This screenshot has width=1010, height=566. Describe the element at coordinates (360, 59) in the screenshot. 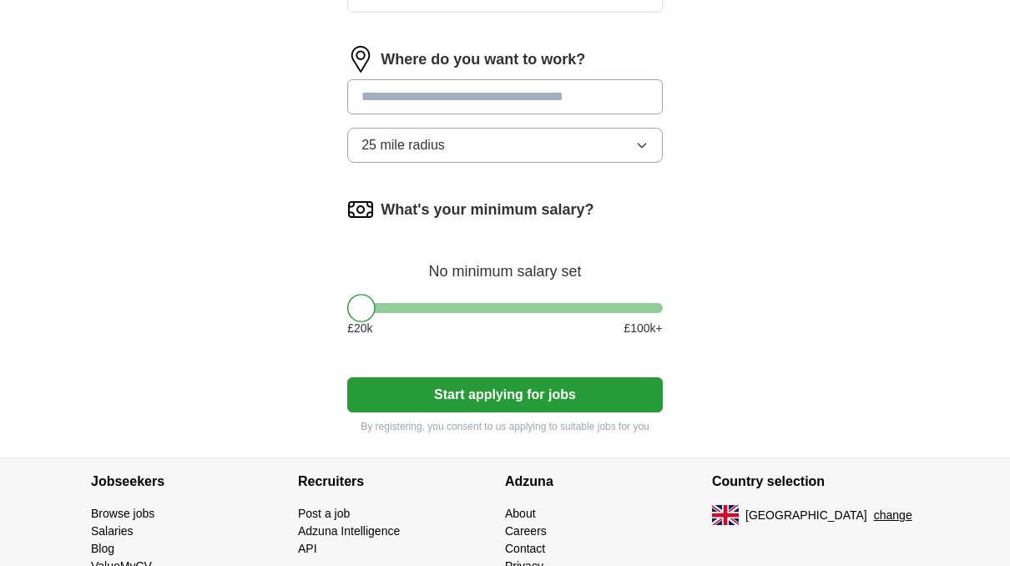

I see `img: location.png` at that location.